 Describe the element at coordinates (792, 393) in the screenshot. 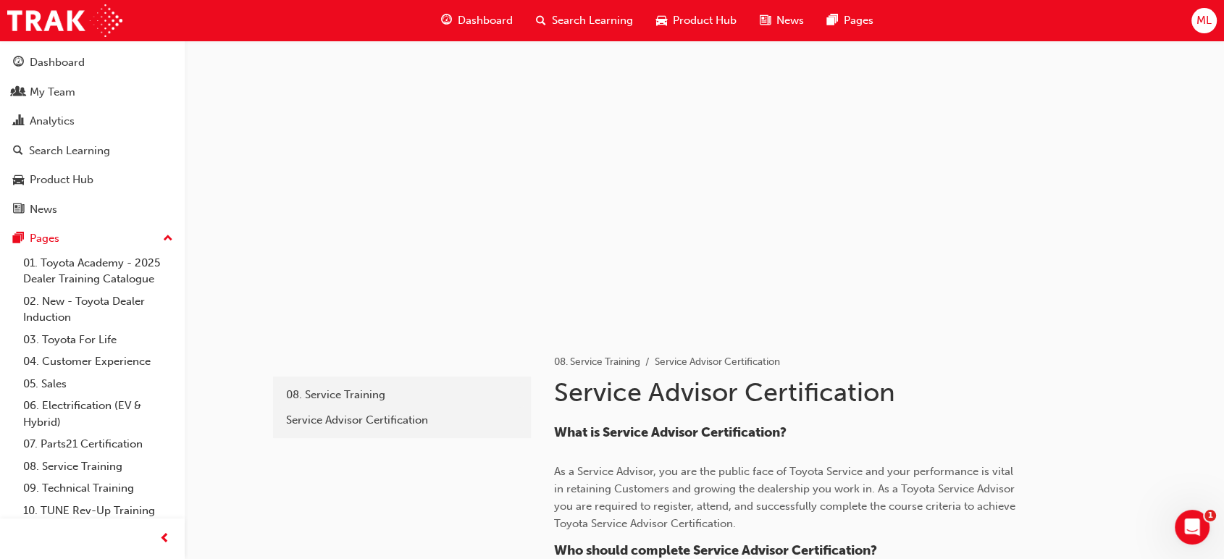

I see `h1: Service Advisor Certification` at that location.